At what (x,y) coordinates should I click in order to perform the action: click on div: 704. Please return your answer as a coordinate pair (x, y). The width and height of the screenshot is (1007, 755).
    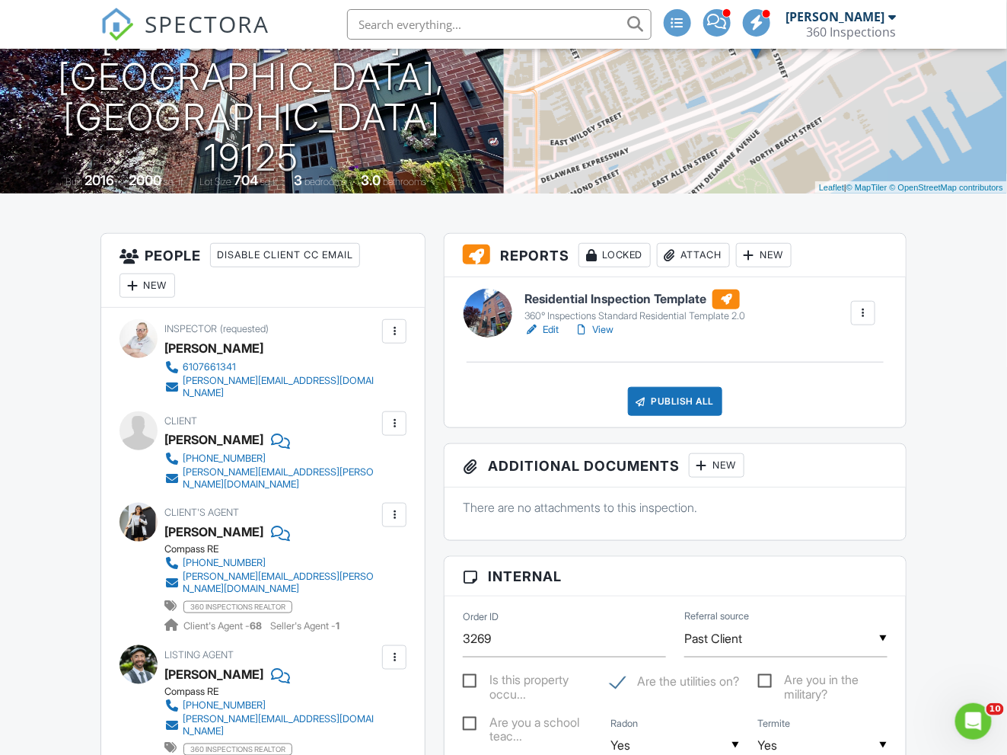
    Looking at the image, I should click on (246, 180).